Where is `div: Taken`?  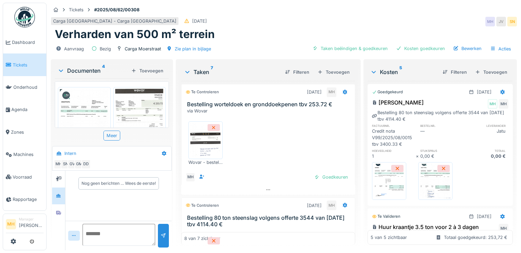 div: Taken is located at coordinates (232, 72).